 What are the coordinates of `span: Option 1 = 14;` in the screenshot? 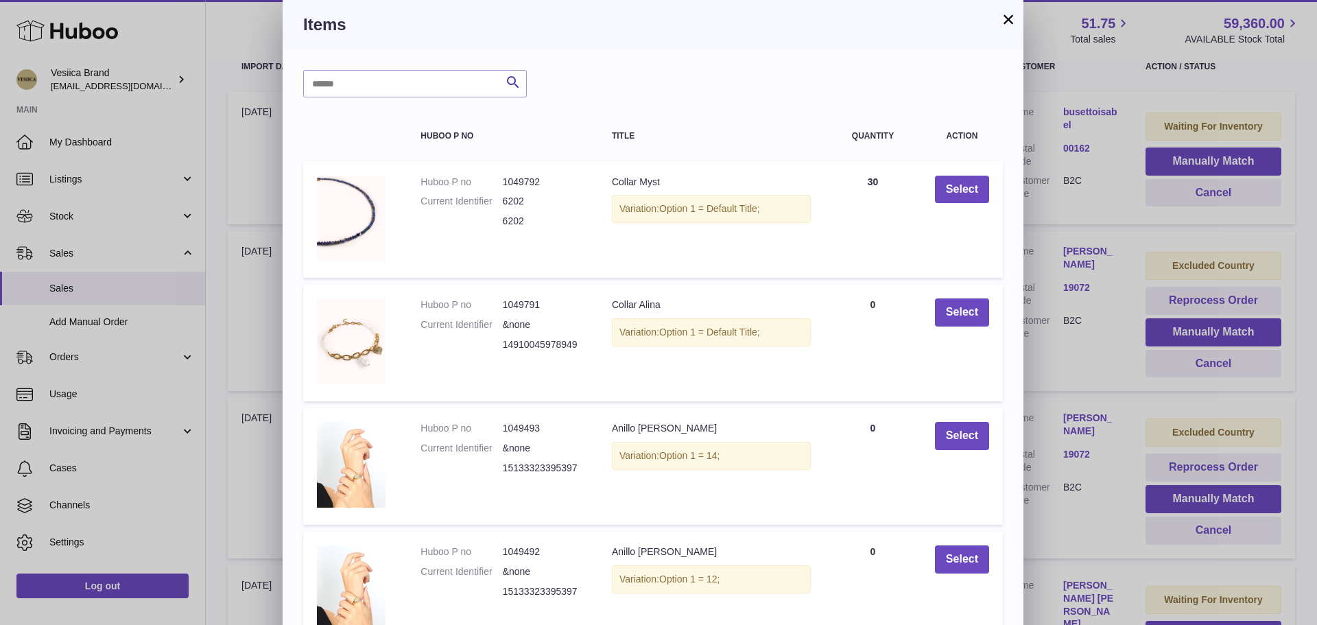 It's located at (689, 455).